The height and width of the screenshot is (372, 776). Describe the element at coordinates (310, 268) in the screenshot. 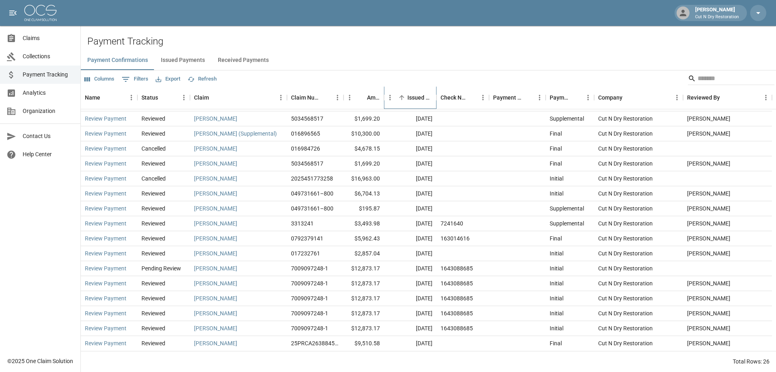

I see `div: 7009097248-1` at that location.